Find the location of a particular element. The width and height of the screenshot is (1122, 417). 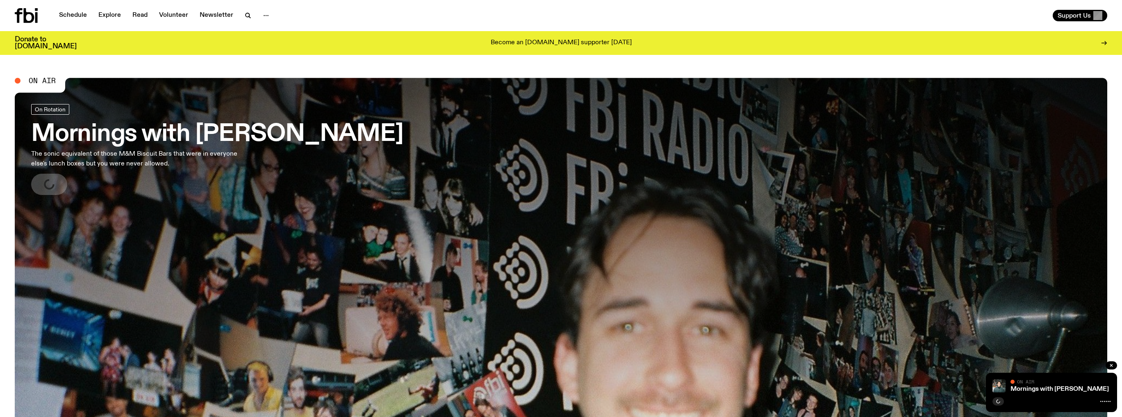

img: Radio presenter Ben Hansen sits in front of a wall of photos and an fbi radio sign. Film photo. B... is located at coordinates (999, 386).